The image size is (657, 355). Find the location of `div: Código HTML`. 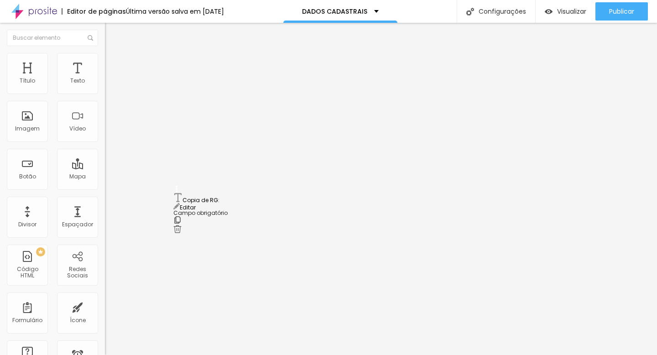

div: Código HTML is located at coordinates (27, 272).